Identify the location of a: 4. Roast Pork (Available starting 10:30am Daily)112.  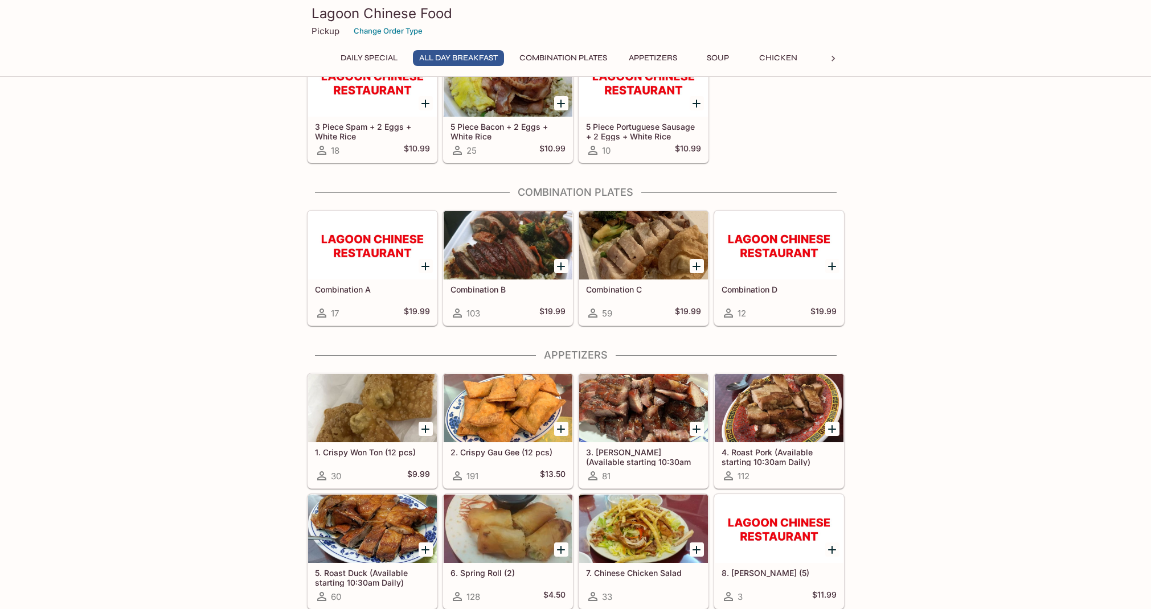
(779, 431).